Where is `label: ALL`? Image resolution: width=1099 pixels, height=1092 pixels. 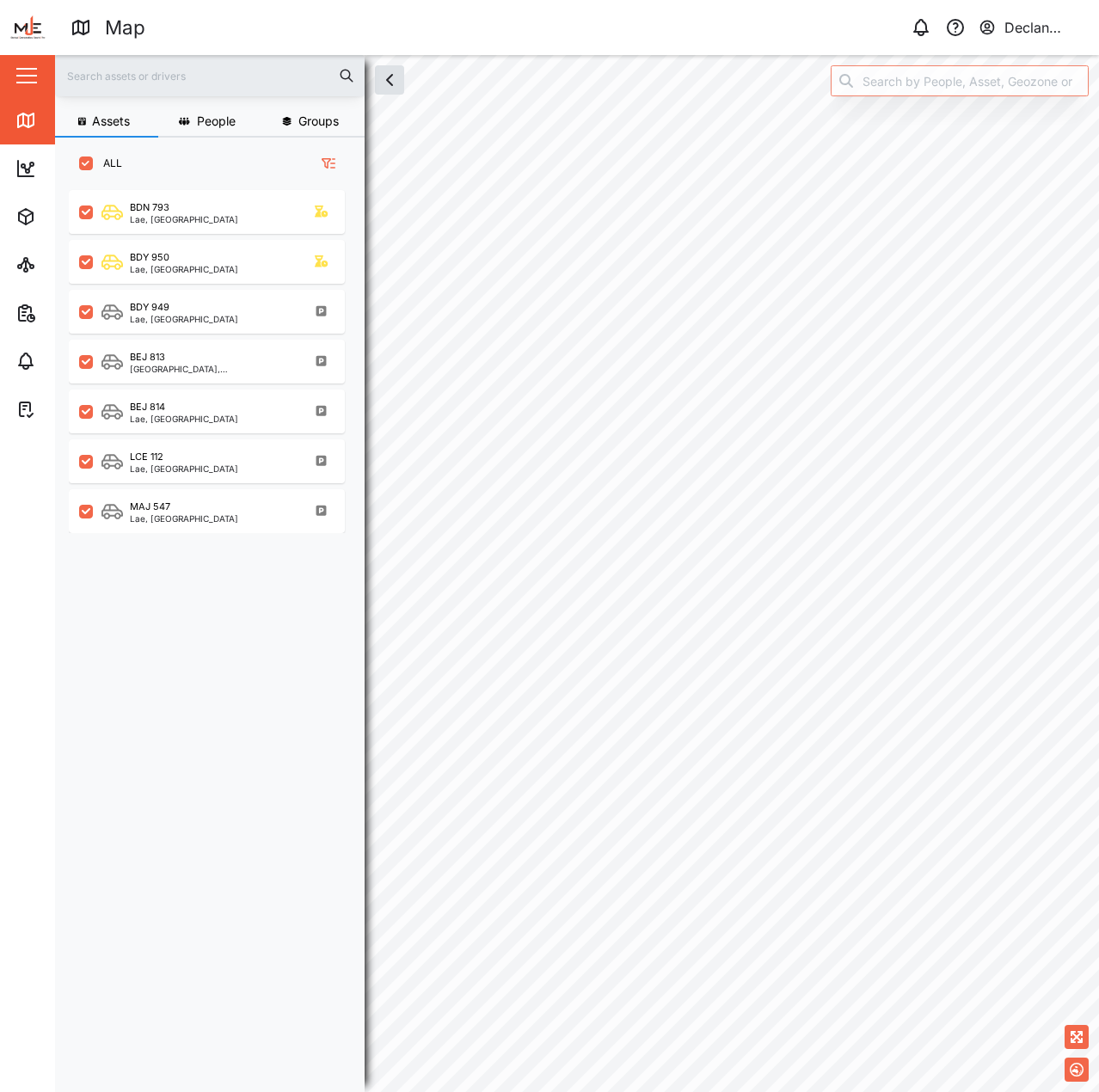
label: ALL is located at coordinates (107, 163).